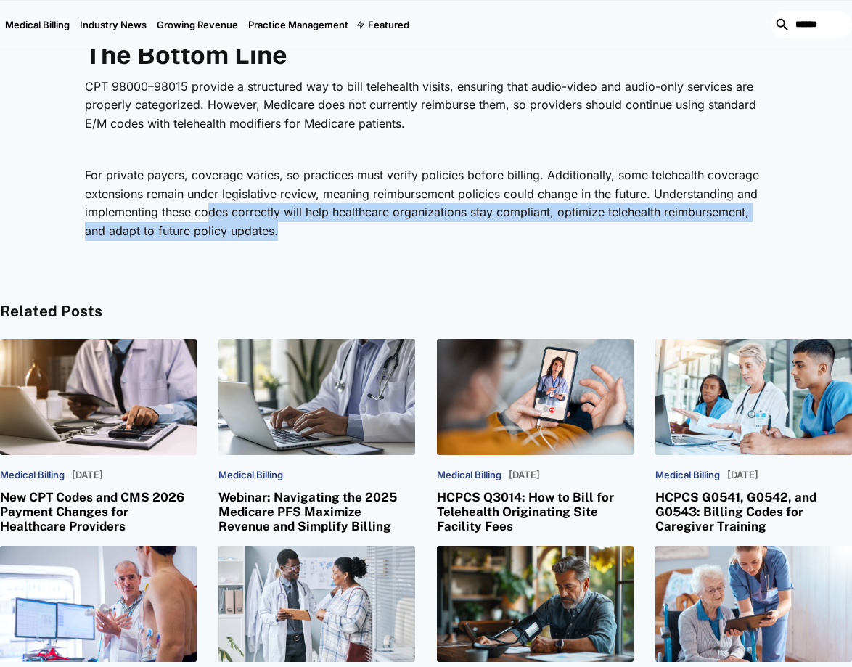 The height and width of the screenshot is (667, 852). I want to click on strong: The Bottom Line, so click(186, 54).